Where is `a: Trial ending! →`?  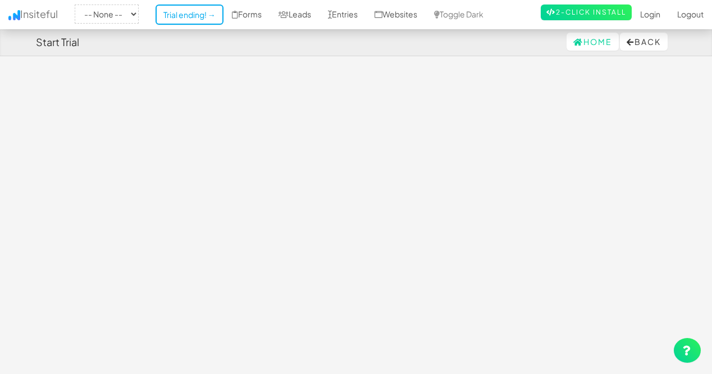 a: Trial ending! → is located at coordinates (189, 15).